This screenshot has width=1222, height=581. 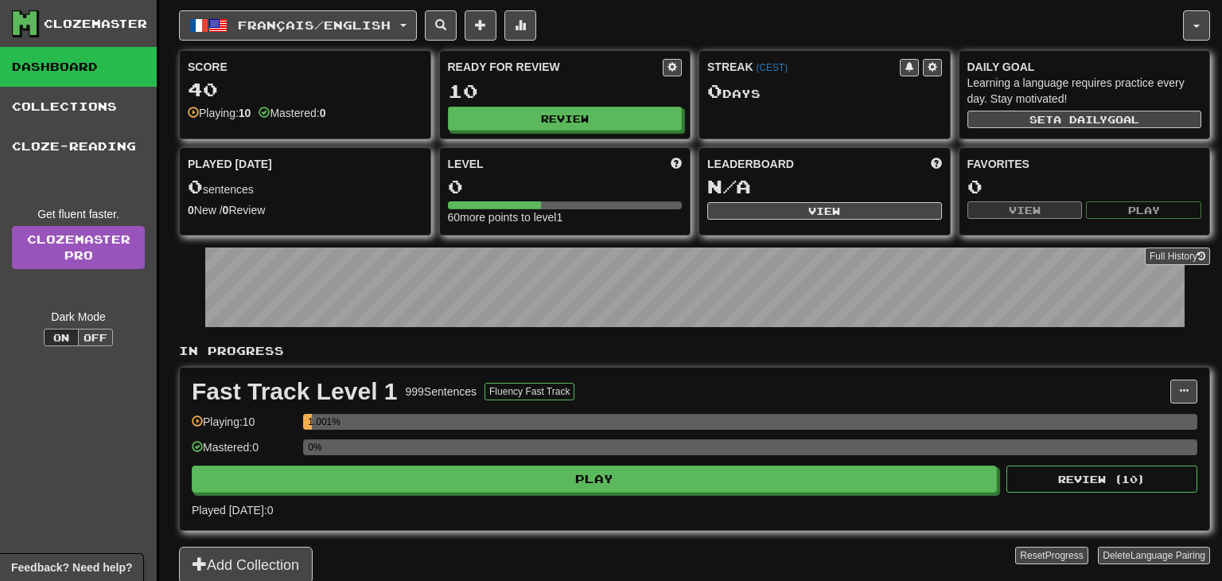 I want to click on span: a daily, so click(x=1080, y=119).